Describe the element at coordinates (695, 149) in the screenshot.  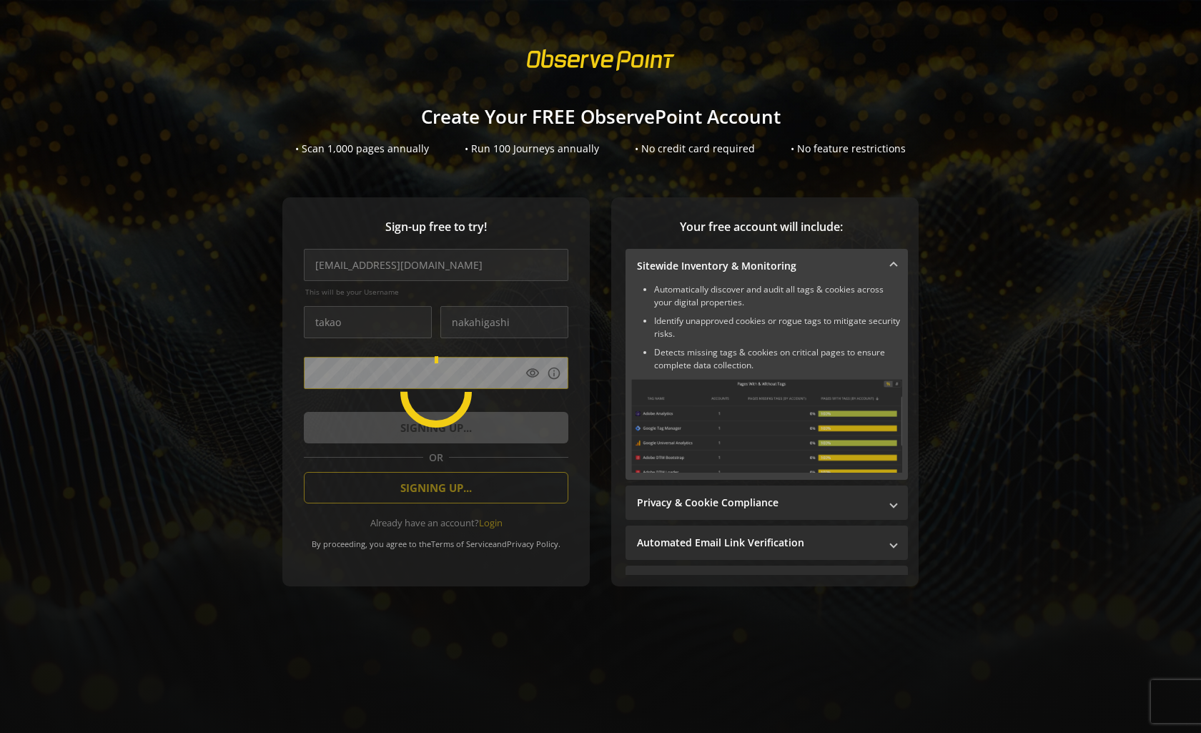
I see `div: • No credit card required` at that location.